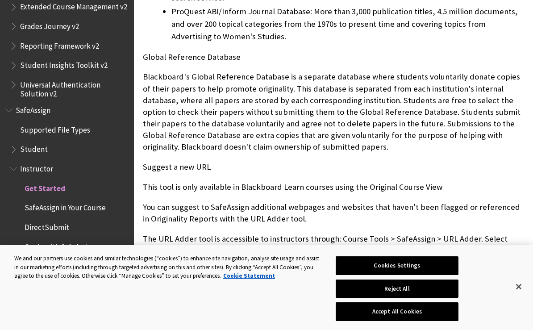 The height and width of the screenshot is (330, 533). What do you see at coordinates (334, 245) in the screenshot?
I see `p: The URL Adder tool is accessible to instructors through: Course Tools > SafeAssign > URL Adder. S...` at bounding box center [334, 245].